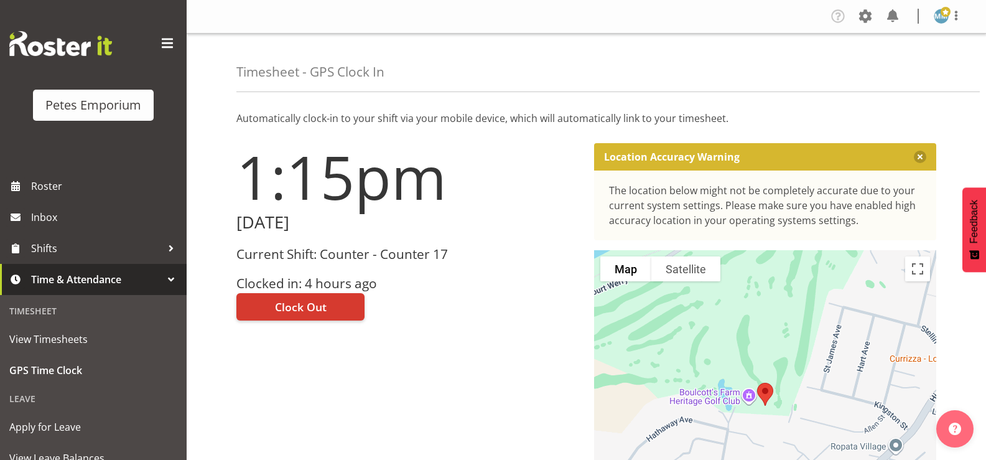 The image size is (986, 460). What do you see at coordinates (60, 44) in the screenshot?
I see `img: Rosterit website logo` at bounding box center [60, 44].